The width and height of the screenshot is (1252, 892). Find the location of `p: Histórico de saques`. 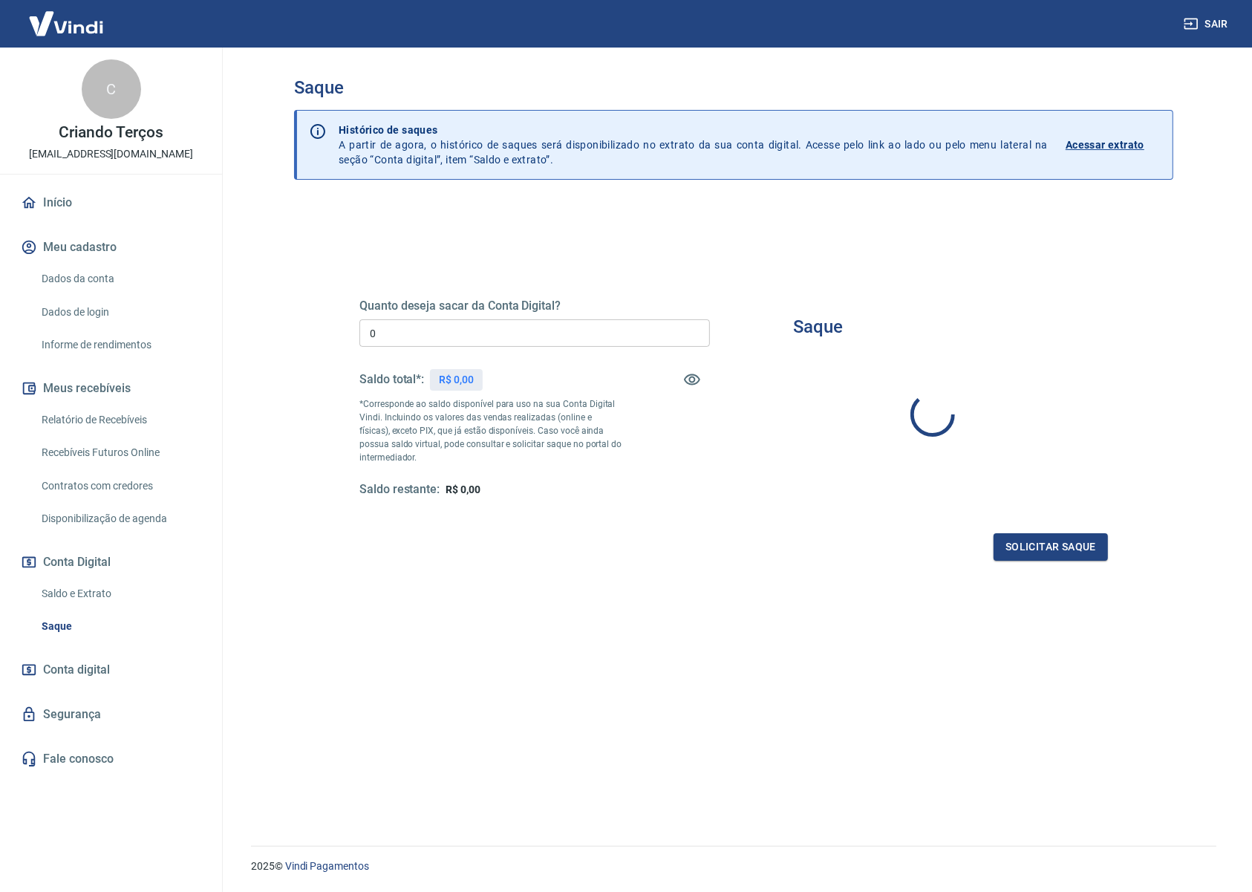

p: Histórico de saques is located at coordinates (693, 130).